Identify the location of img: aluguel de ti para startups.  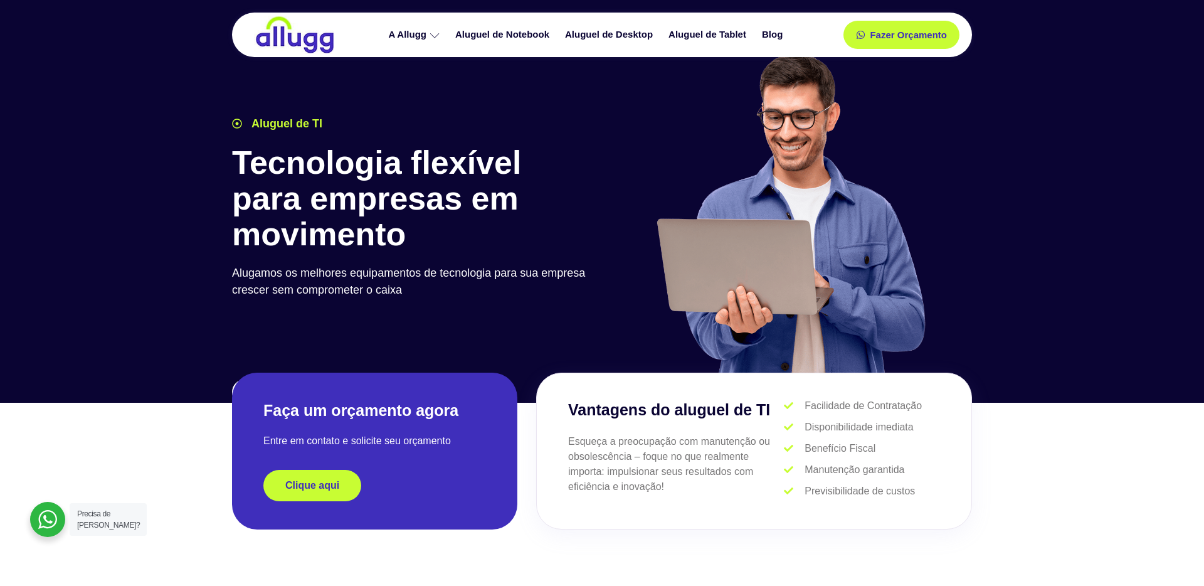
(790, 213).